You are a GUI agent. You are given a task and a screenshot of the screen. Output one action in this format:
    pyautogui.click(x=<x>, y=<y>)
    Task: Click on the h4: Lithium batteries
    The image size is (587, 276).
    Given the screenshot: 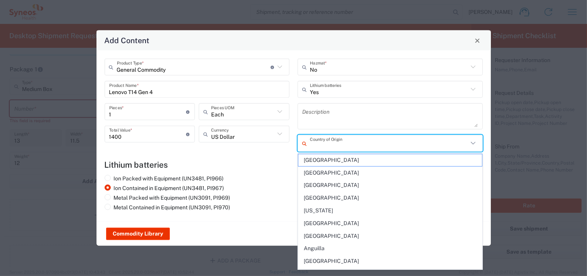 What is the action you would take?
    pyautogui.click(x=294, y=165)
    